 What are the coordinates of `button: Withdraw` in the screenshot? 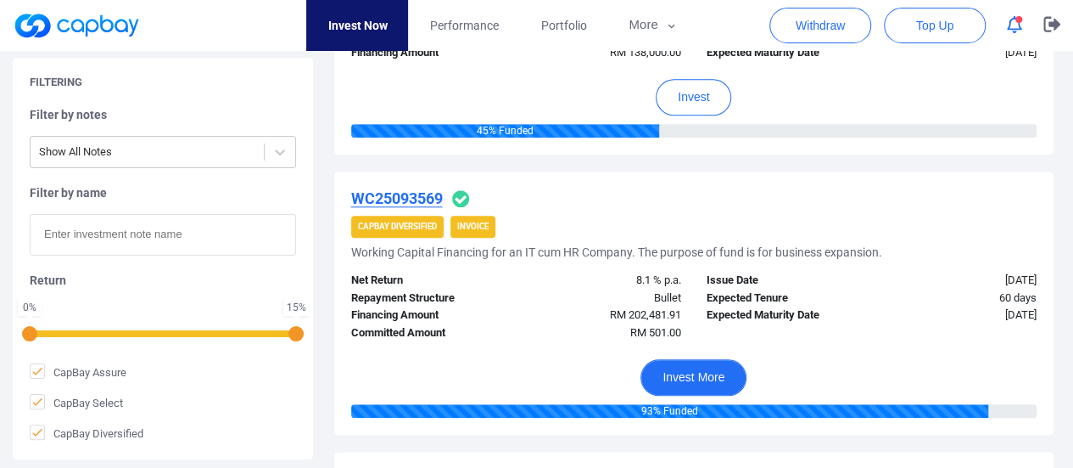 It's located at (820, 25).